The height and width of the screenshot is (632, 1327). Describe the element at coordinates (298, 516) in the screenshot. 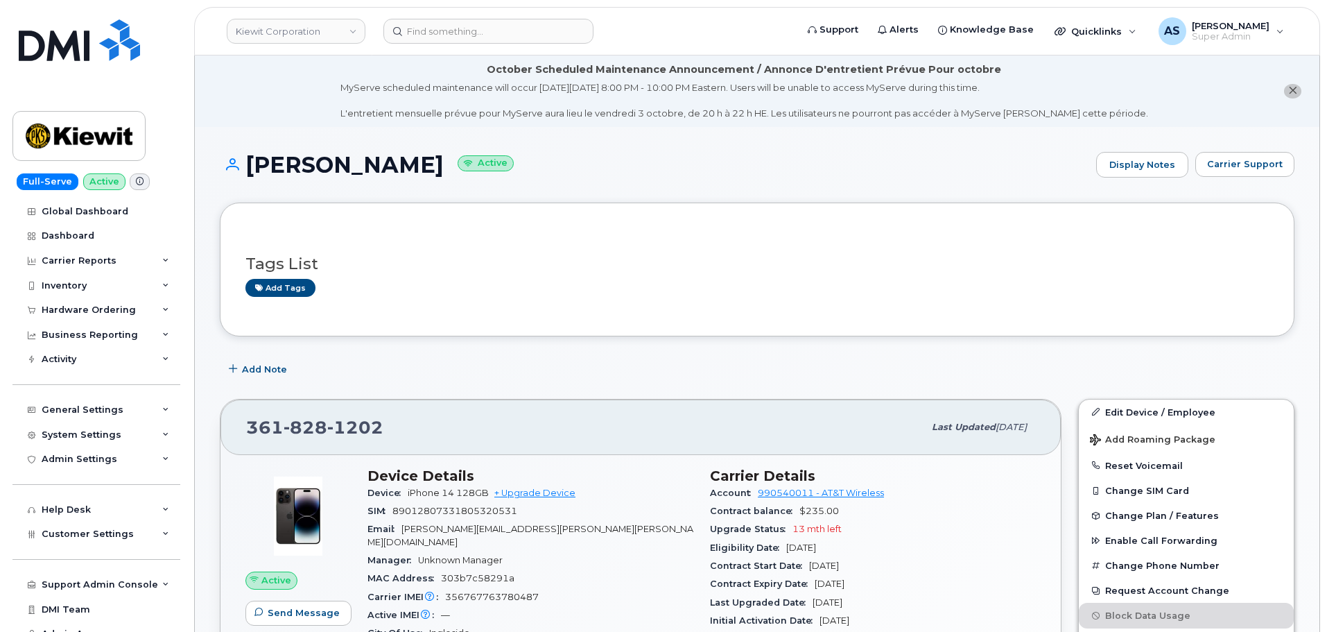

I see `img: image20231002-3703462-njx0qo.jpeg` at that location.